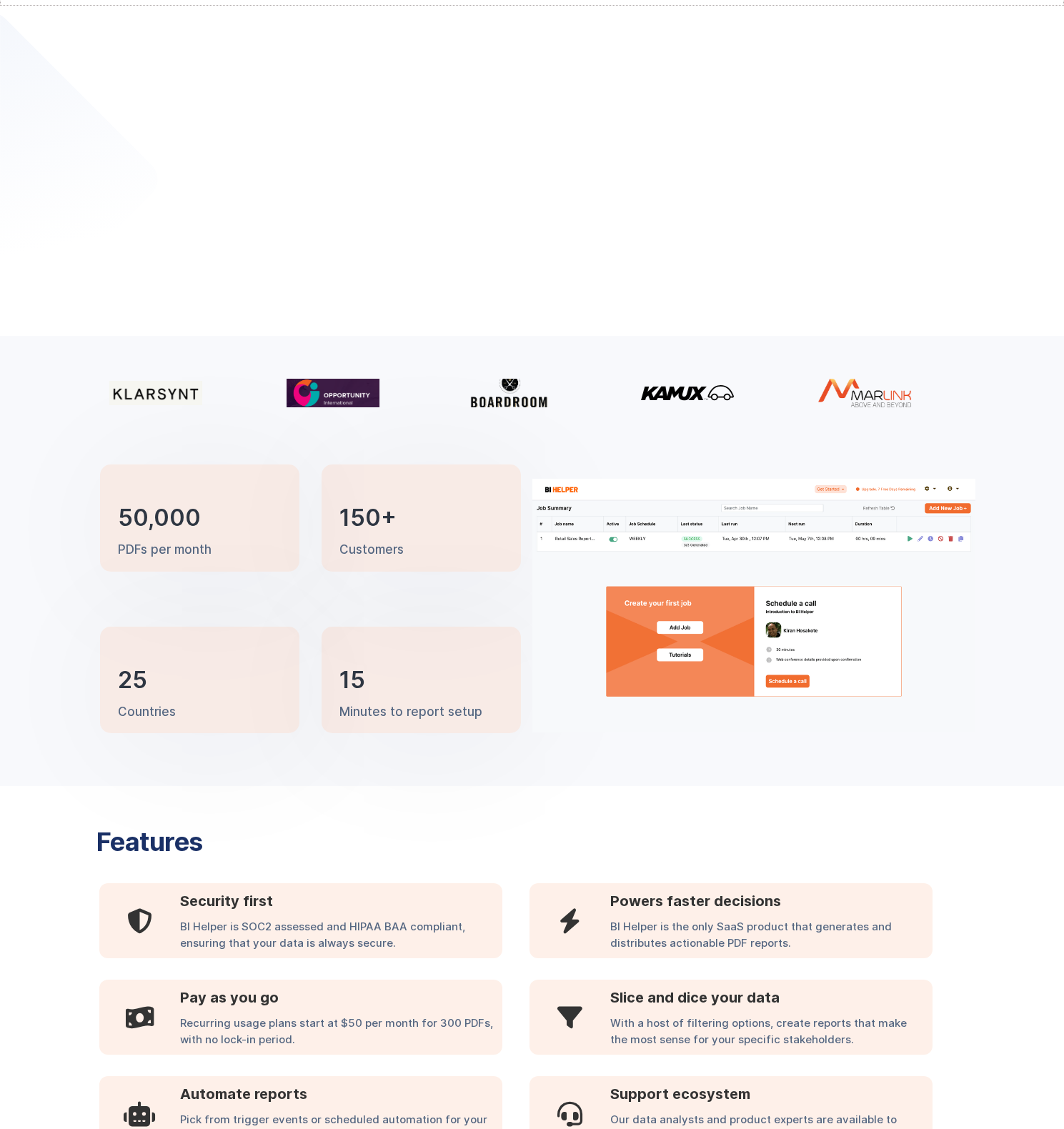 The width and height of the screenshot is (1064, 1129). Describe the element at coordinates (771, 938) in the screenshot. I see `div: BI Helper is the only SaaS product that generates and distributes actionable PDF reports.` at that location.